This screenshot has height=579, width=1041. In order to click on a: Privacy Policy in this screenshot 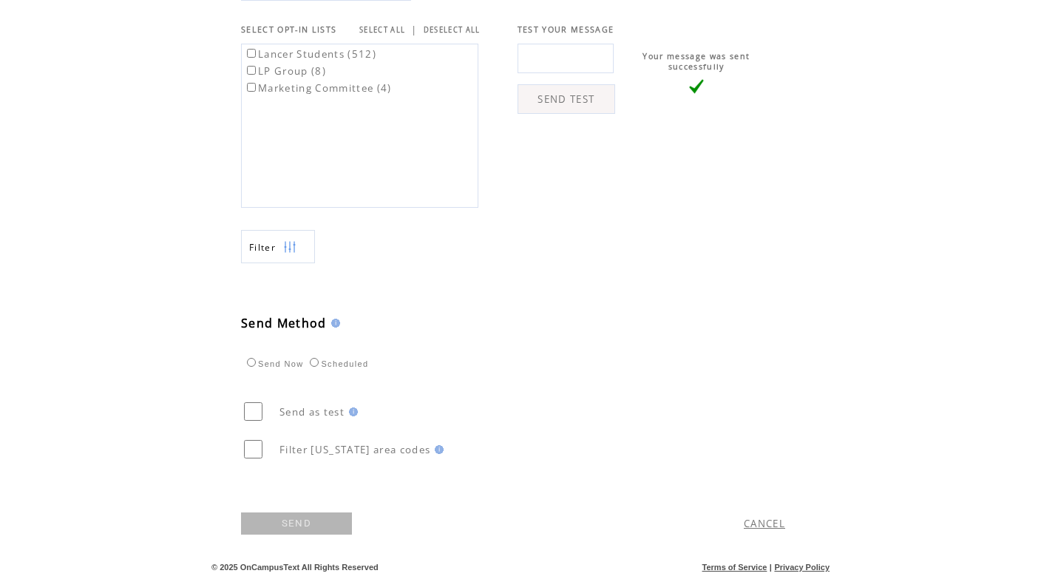, I will do `click(801, 567)`.